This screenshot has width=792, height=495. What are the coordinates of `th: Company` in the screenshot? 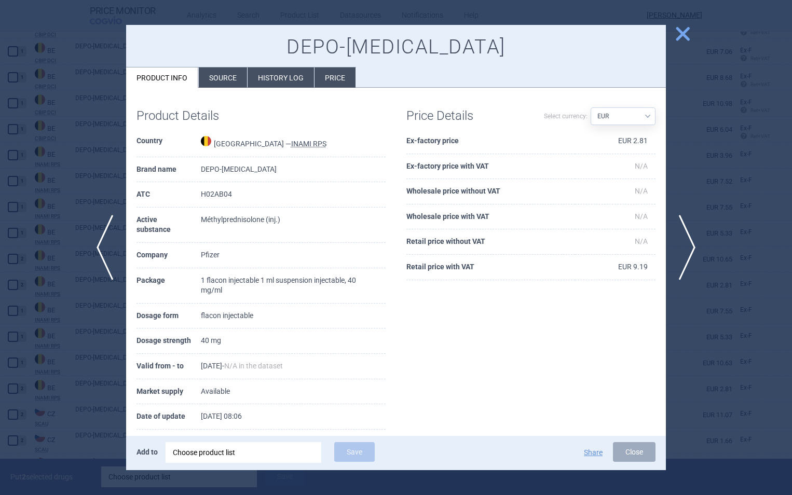 It's located at (169, 255).